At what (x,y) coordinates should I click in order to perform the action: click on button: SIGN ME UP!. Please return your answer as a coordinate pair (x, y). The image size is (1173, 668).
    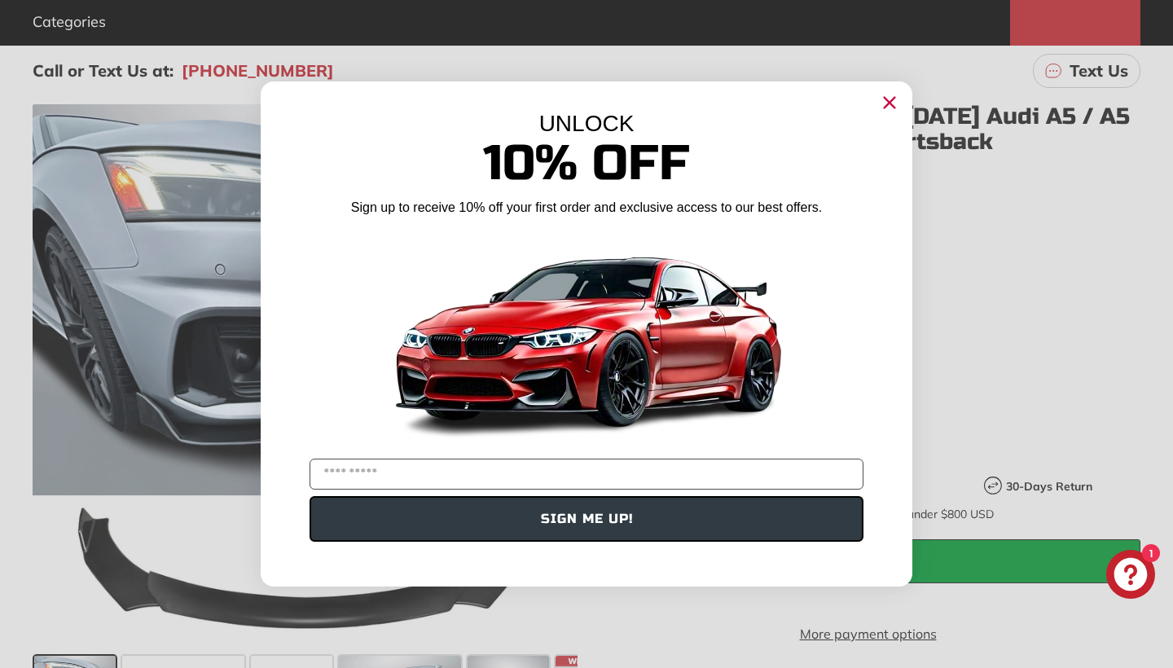
    Looking at the image, I should click on (587, 519).